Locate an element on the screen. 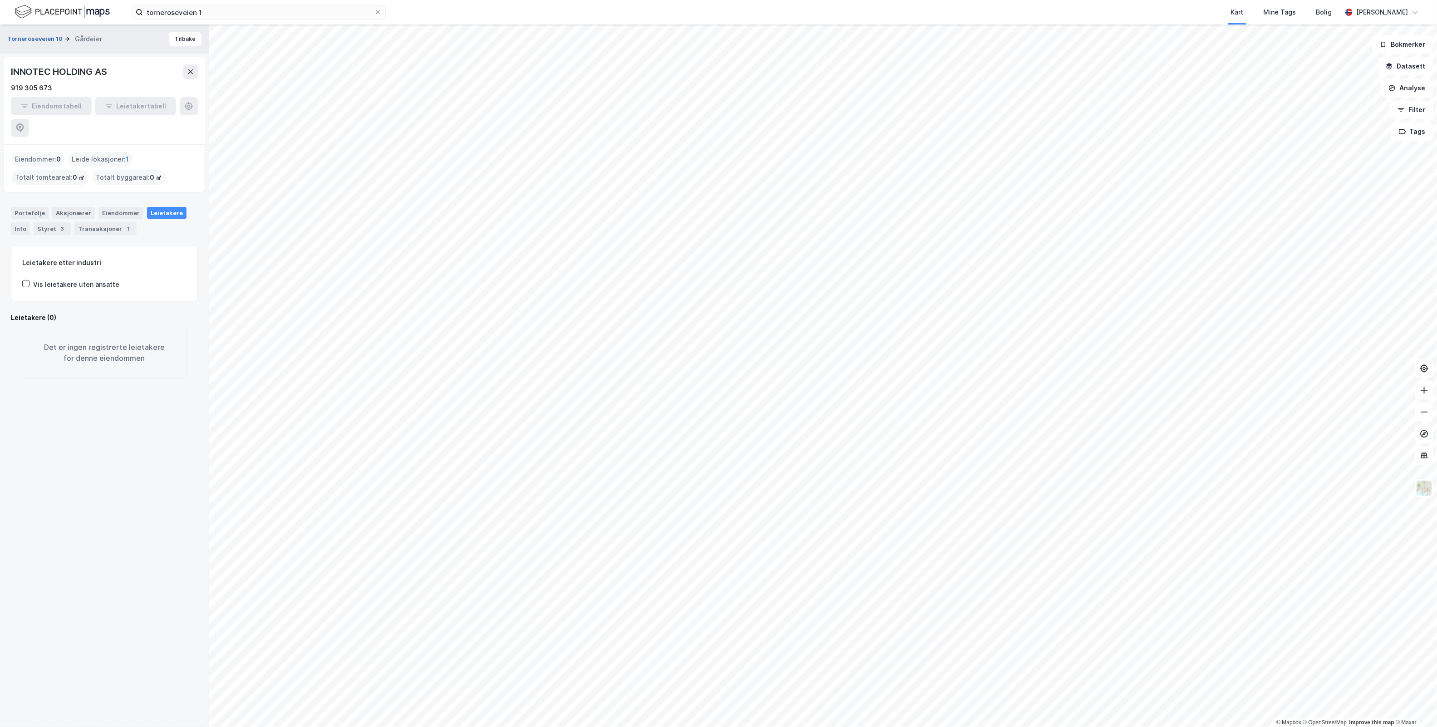  div: Det er ingen registrerte leietakere for denne eiendommen is located at coordinates (104, 353).